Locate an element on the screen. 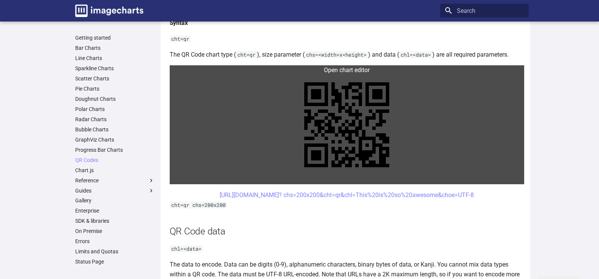 The height and width of the screenshot is (279, 599). a: Line Charts is located at coordinates (115, 59).